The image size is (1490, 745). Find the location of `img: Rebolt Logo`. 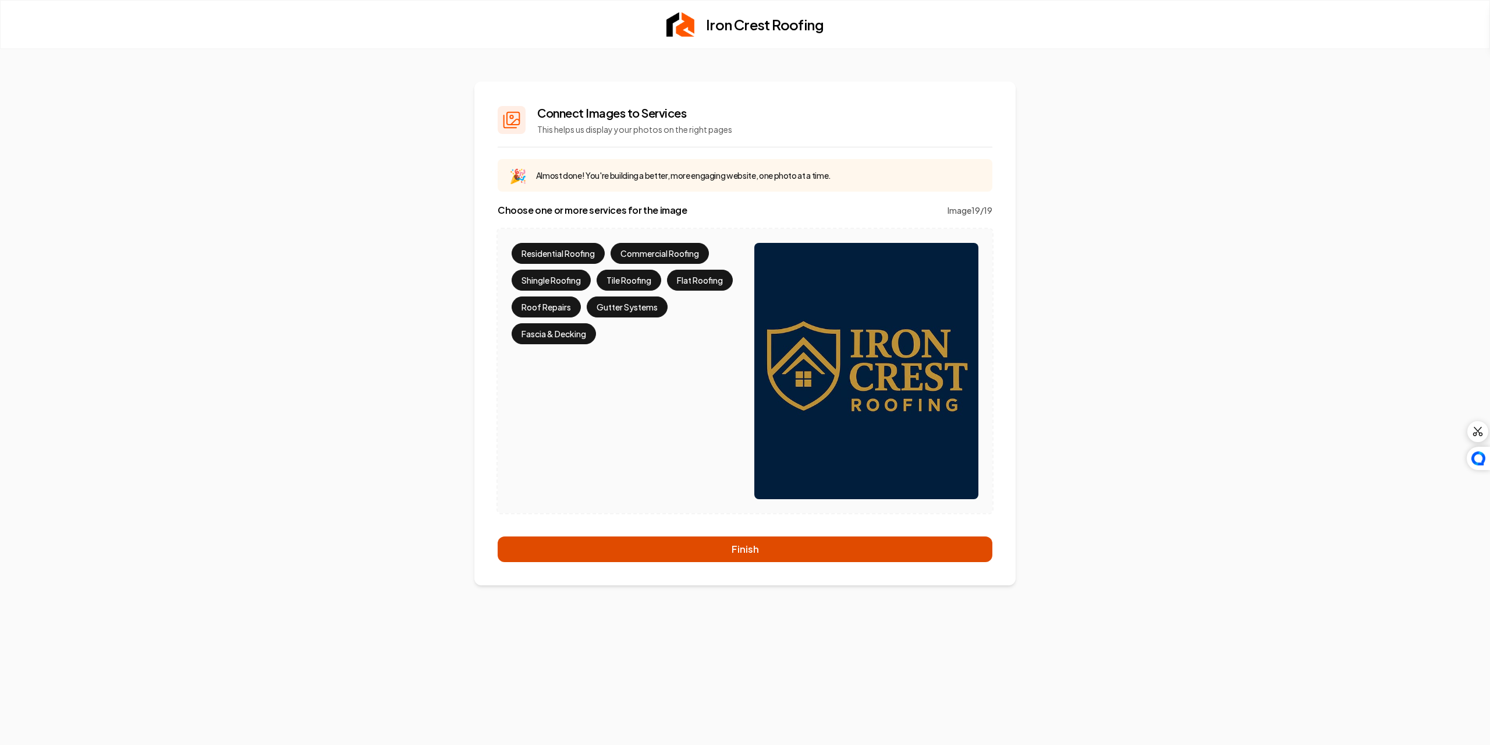

img: Rebolt Logo is located at coordinates (681, 24).